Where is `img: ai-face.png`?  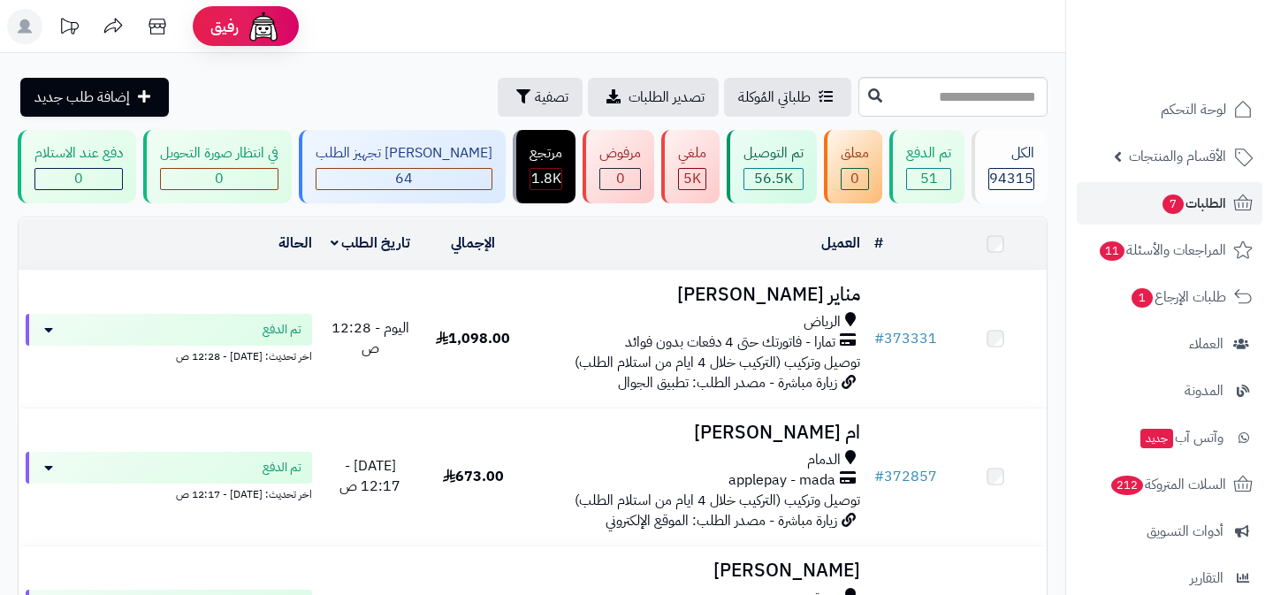 img: ai-face.png is located at coordinates (263, 27).